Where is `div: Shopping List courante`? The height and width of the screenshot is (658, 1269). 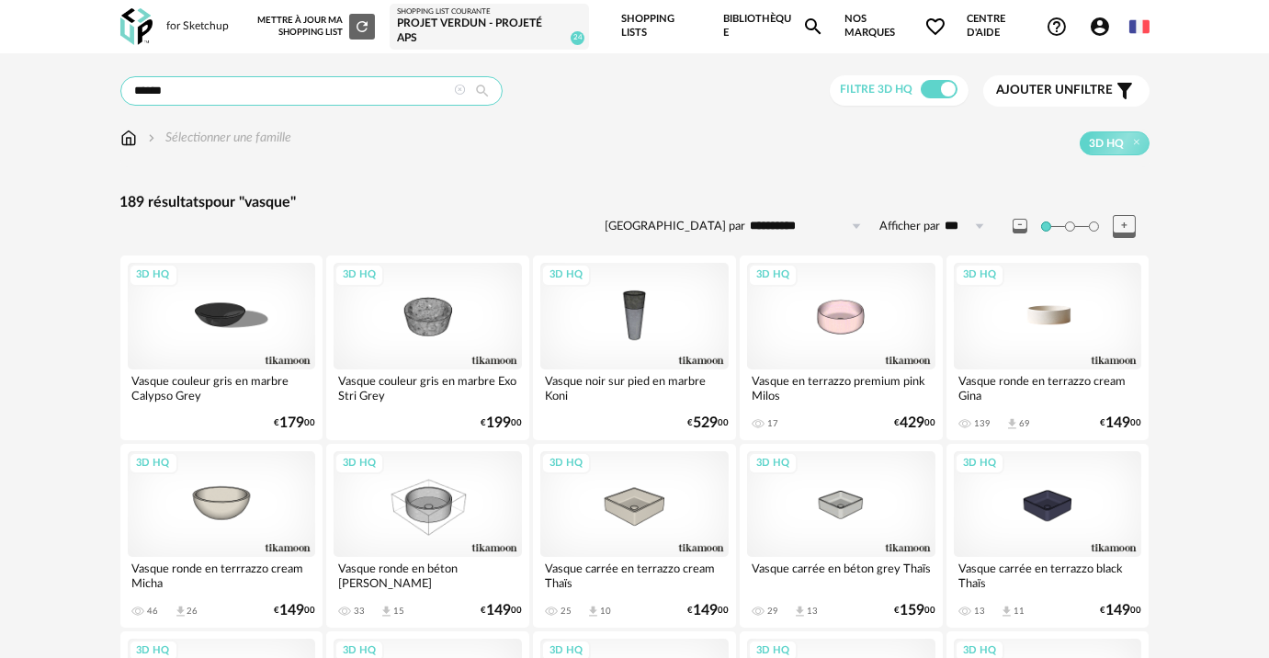 div: Shopping List courante is located at coordinates (489, 12).